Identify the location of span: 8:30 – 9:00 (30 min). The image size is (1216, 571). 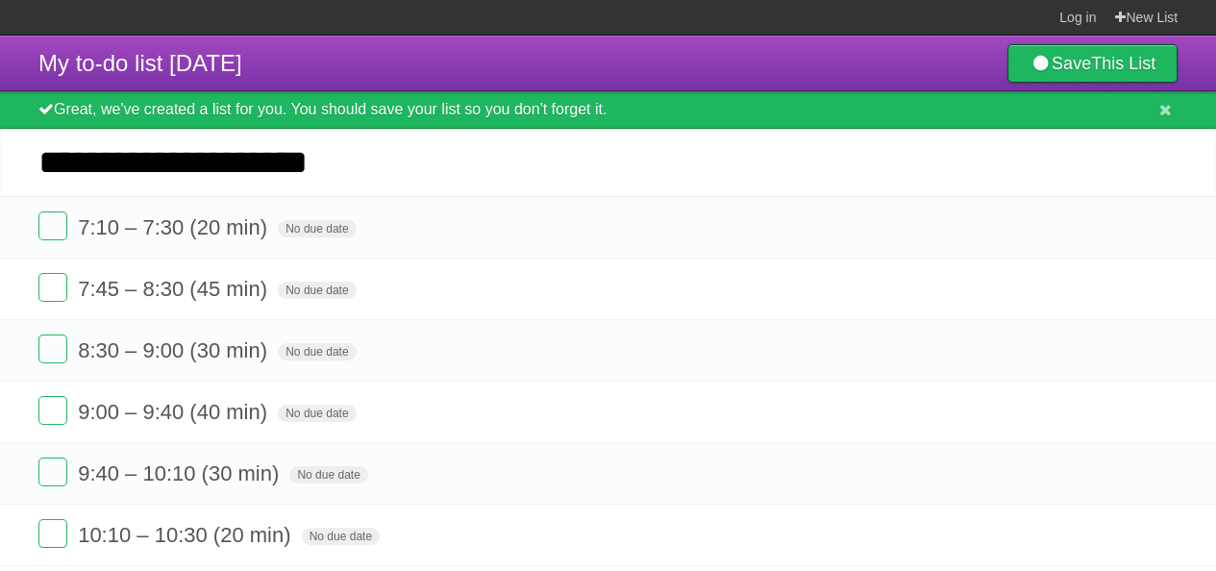
(175, 350).